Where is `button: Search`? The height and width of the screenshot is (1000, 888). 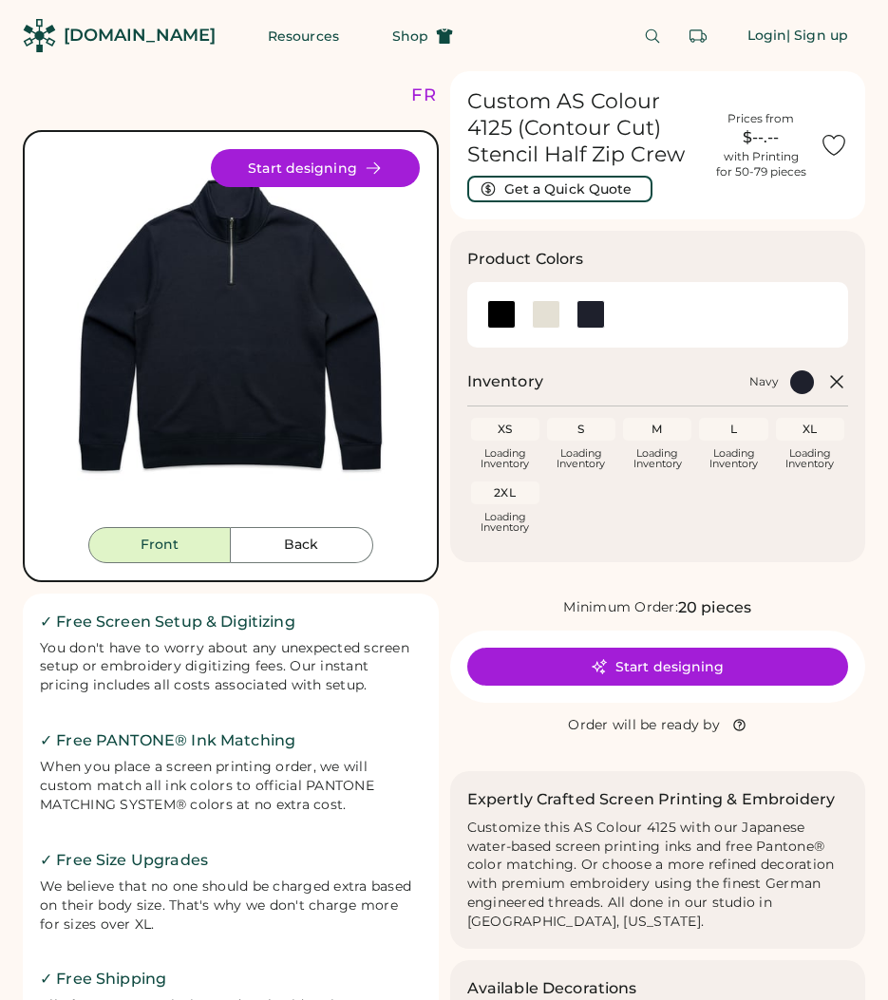 button: Search is located at coordinates (652, 36).